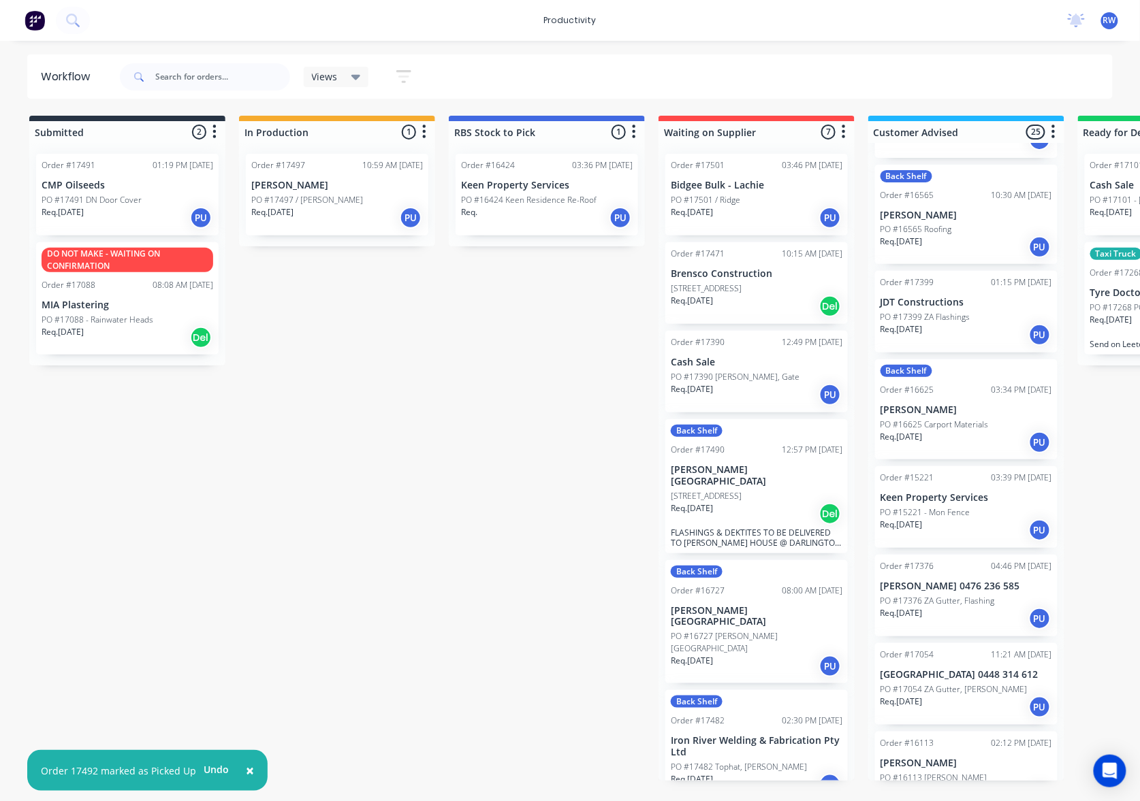 This screenshot has width=1140, height=801. What do you see at coordinates (35, 20) in the screenshot?
I see `img: Factory` at bounding box center [35, 20].